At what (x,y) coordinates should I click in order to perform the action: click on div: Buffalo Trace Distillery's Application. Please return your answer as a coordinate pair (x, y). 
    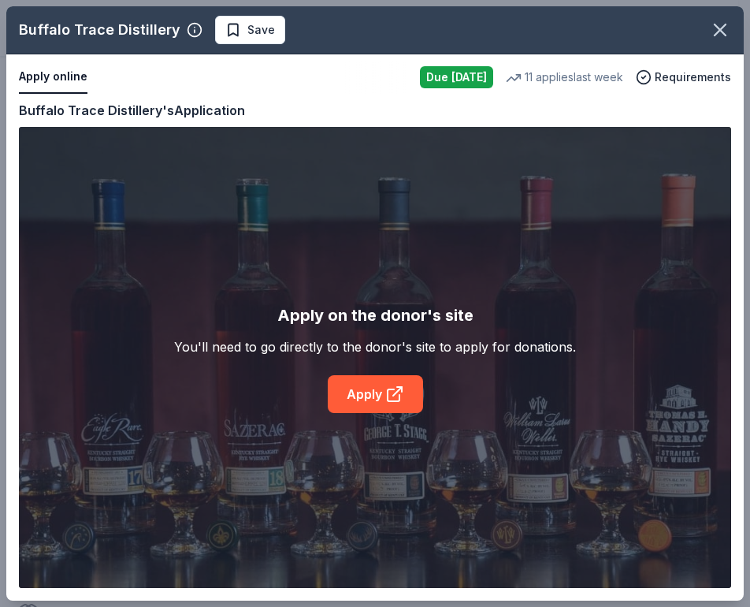
    Looking at the image, I should click on (132, 110).